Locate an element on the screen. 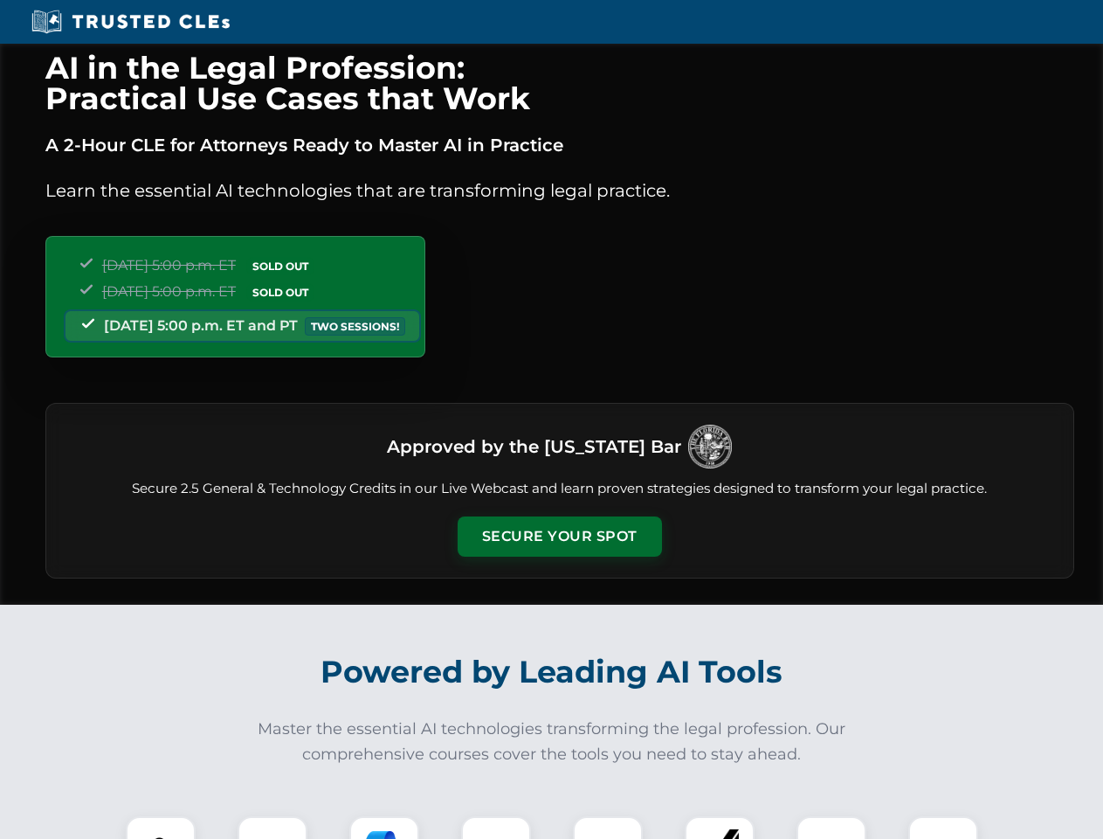 This screenshot has height=839, width=1103. p: Secure 2.5 General & Technology Credits in our Live Webcast and learn proven strategies designed ... is located at coordinates (560, 488).